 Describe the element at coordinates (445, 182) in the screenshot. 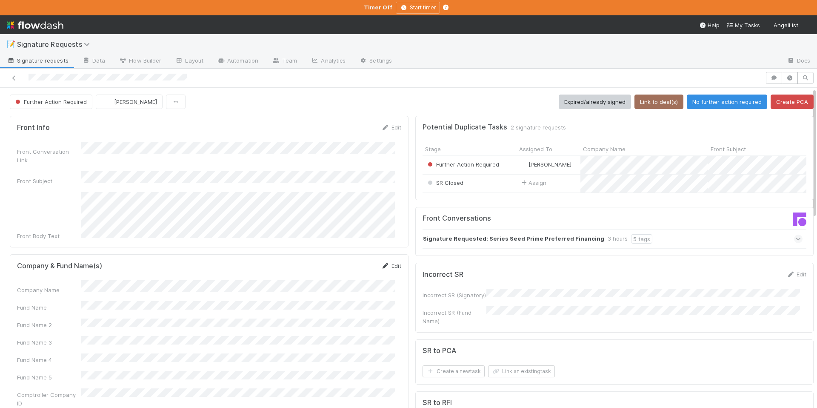

I see `span: SR Closed` at that location.